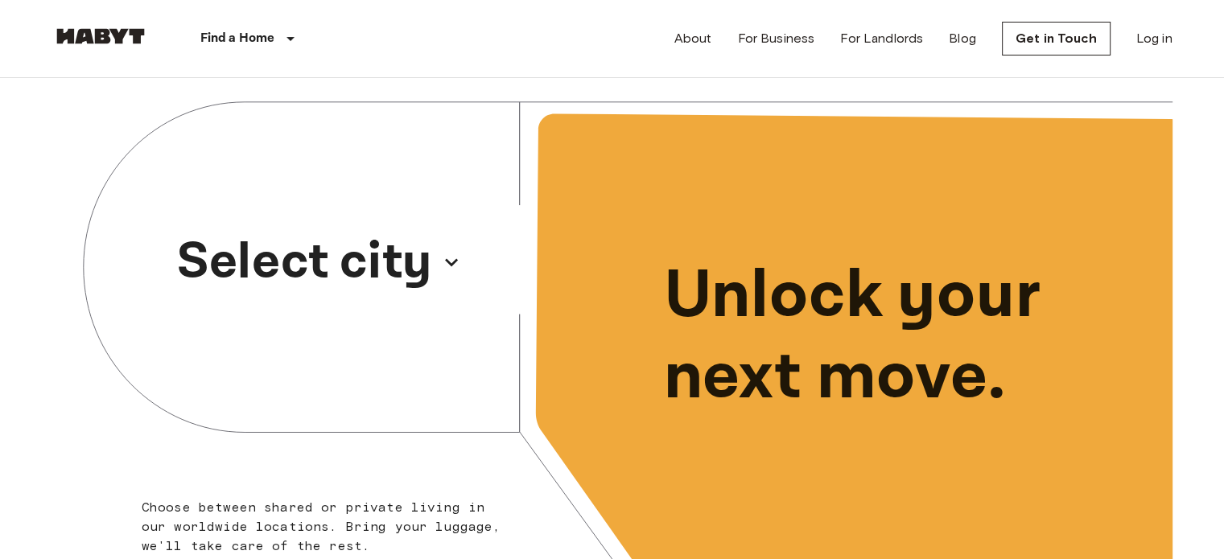  Describe the element at coordinates (693, 39) in the screenshot. I see `a: About` at that location.